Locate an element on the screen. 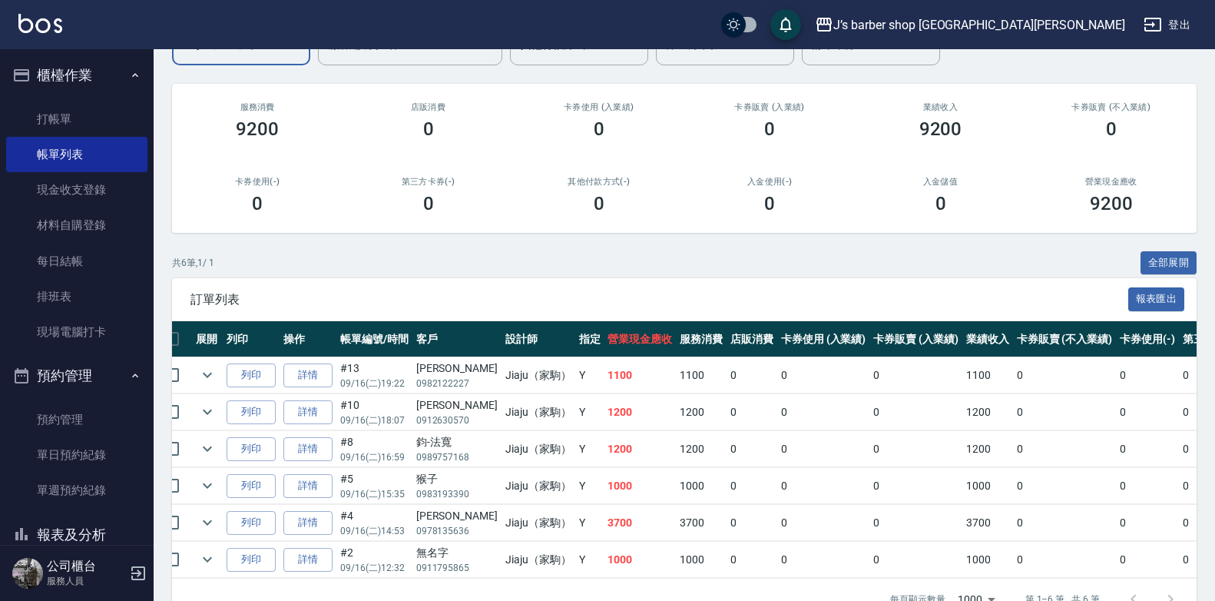  th: 列印 is located at coordinates (251, 339).